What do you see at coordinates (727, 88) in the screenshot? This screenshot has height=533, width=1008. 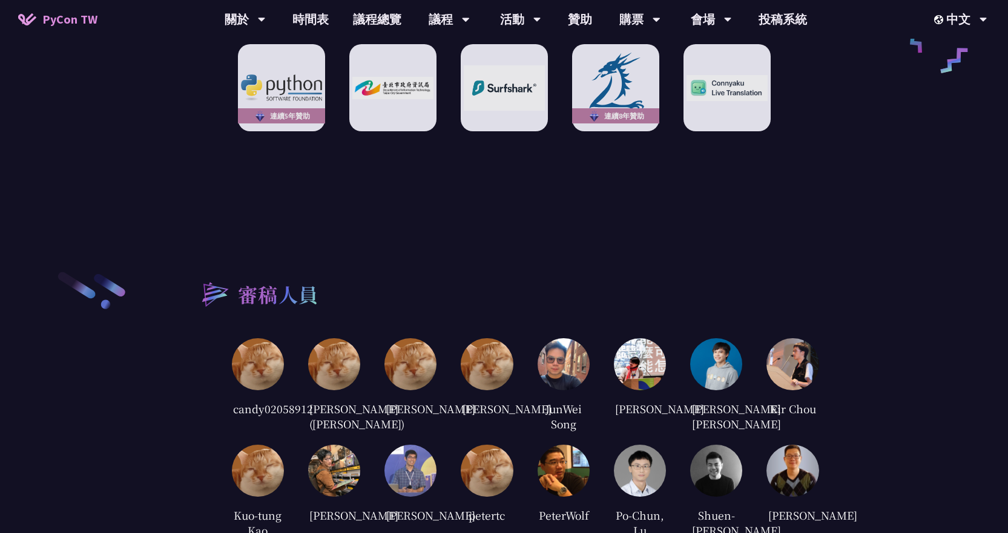 I see `img: Connyaku` at bounding box center [727, 88].